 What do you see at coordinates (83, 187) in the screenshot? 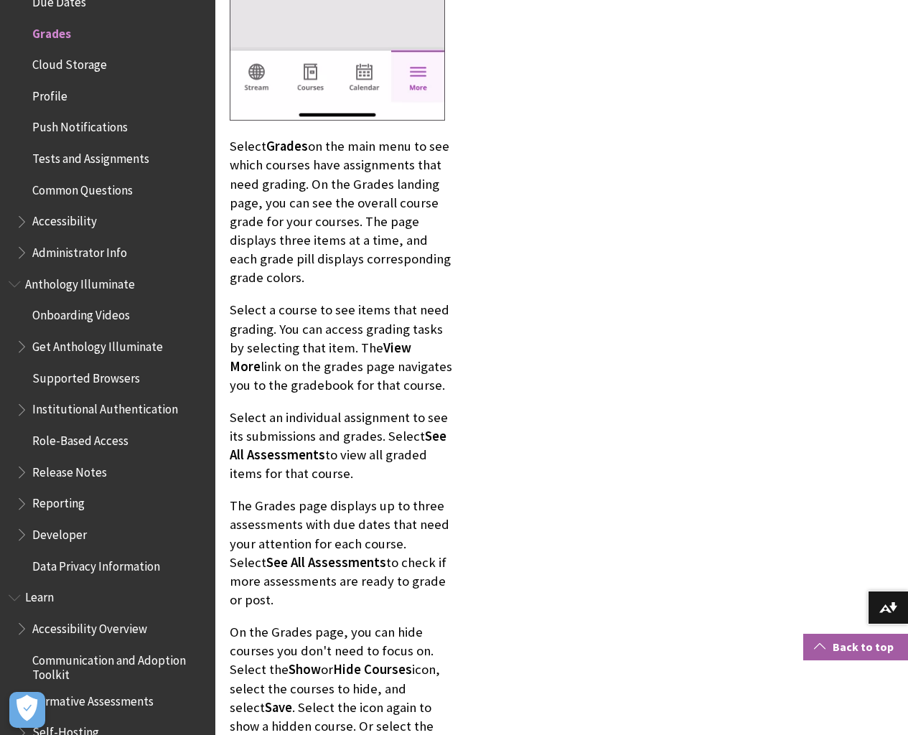
I see `span: Common Questions` at bounding box center [83, 187].